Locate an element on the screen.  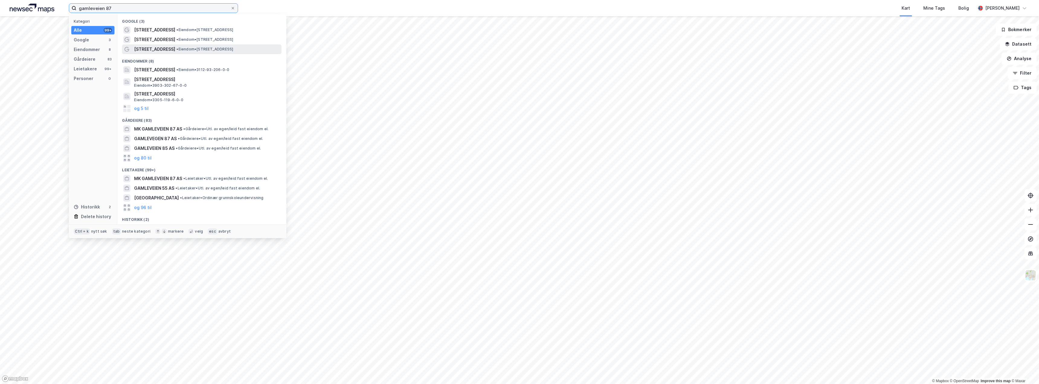
span: Eiendom • 3305-119-6-0-0 is located at coordinates (159, 100).